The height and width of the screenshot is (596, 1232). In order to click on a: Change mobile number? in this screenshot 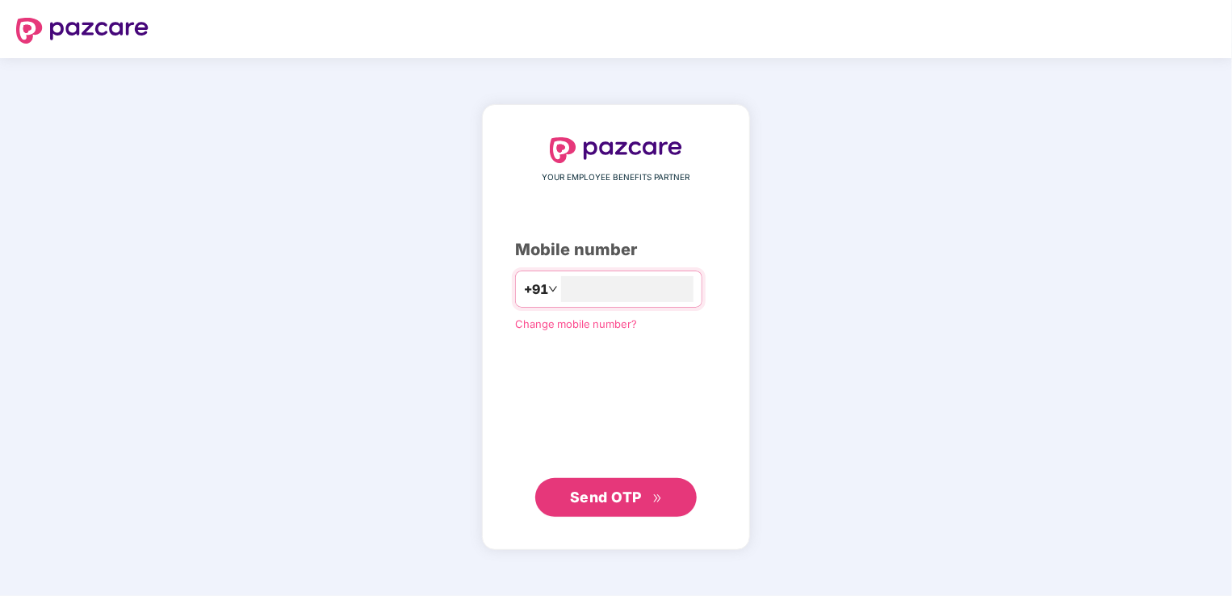, I will do `click(575, 324)`.